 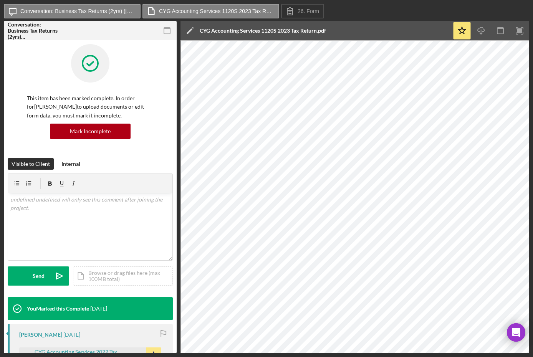 What do you see at coordinates (99, 309) in the screenshot?
I see `time: 2025-07-13 23:11` at bounding box center [99, 309].